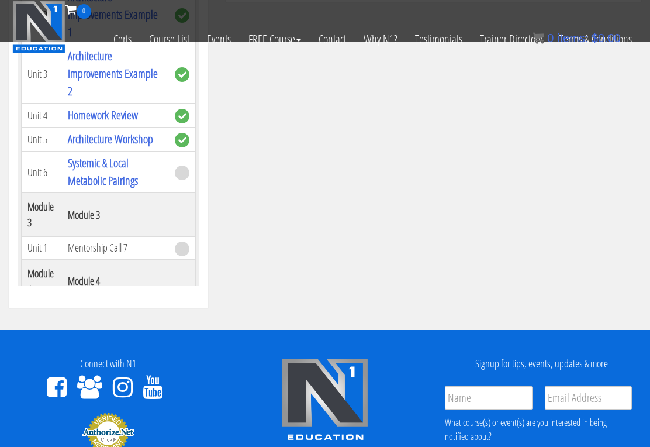 This screenshot has height=447, width=650. I want to click on a: Testimonials, so click(439, 39).